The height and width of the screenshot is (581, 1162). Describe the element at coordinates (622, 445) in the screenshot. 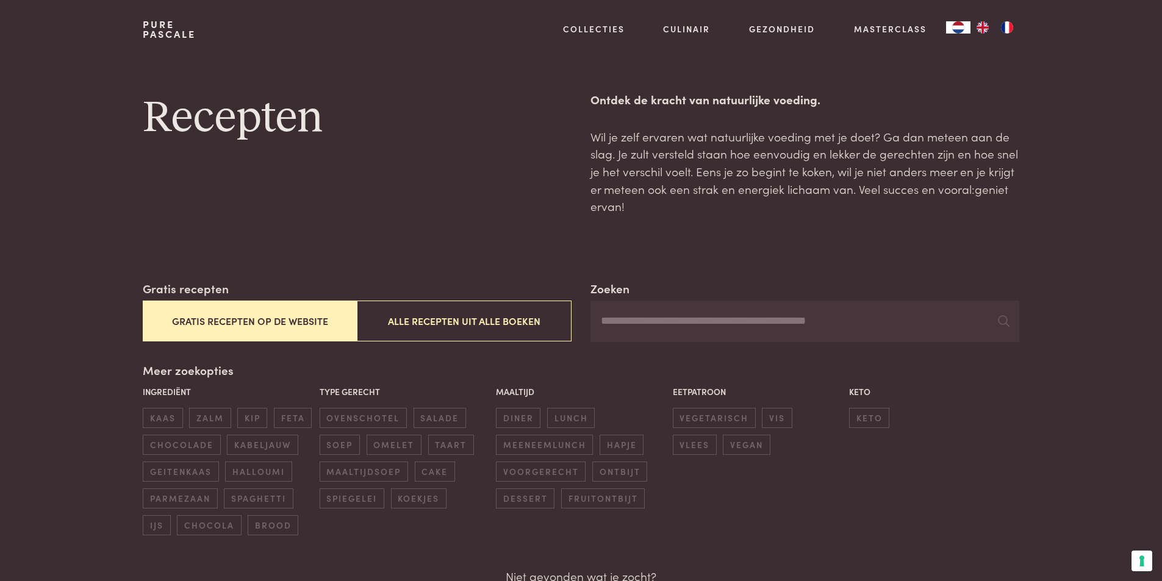

I see `span: hapje` at that location.